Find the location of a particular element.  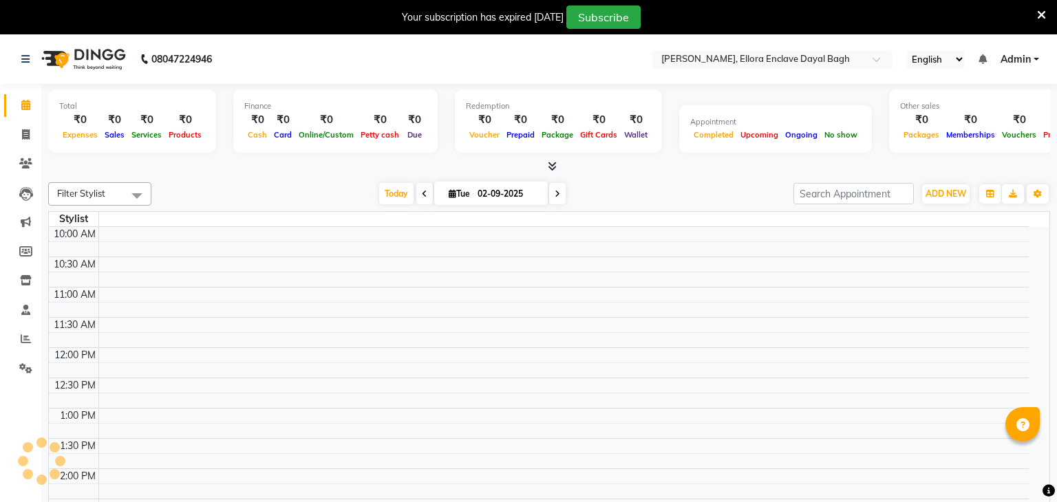

span: Wallet is located at coordinates (636, 135).